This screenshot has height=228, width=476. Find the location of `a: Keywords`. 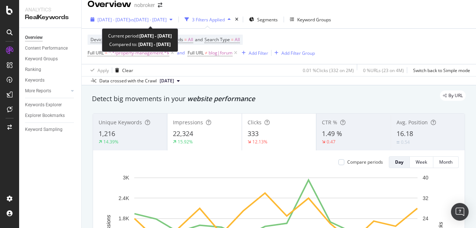

a: Keywords is located at coordinates (50, 80).